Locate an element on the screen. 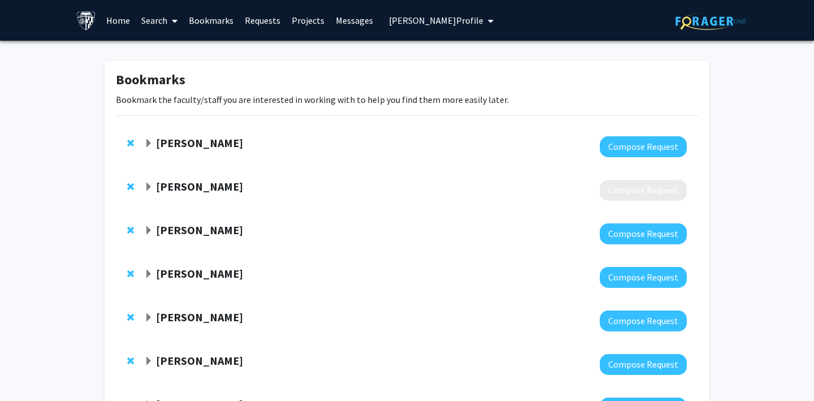  img: ForagerOne Logo is located at coordinates (711, 21).